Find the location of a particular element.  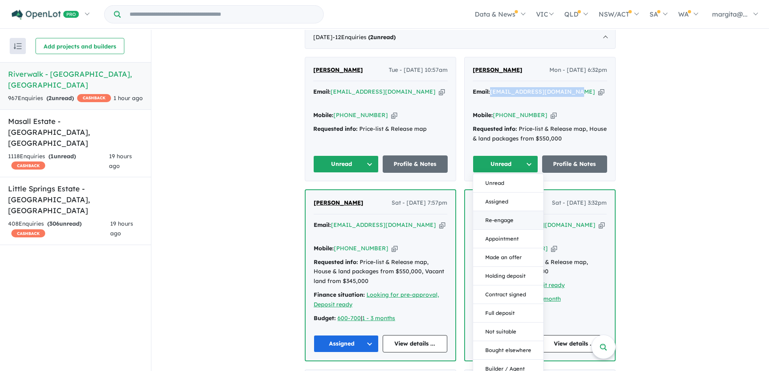

div: Price-list & Release map, House & land packages from $550,000 is located at coordinates (539, 134).